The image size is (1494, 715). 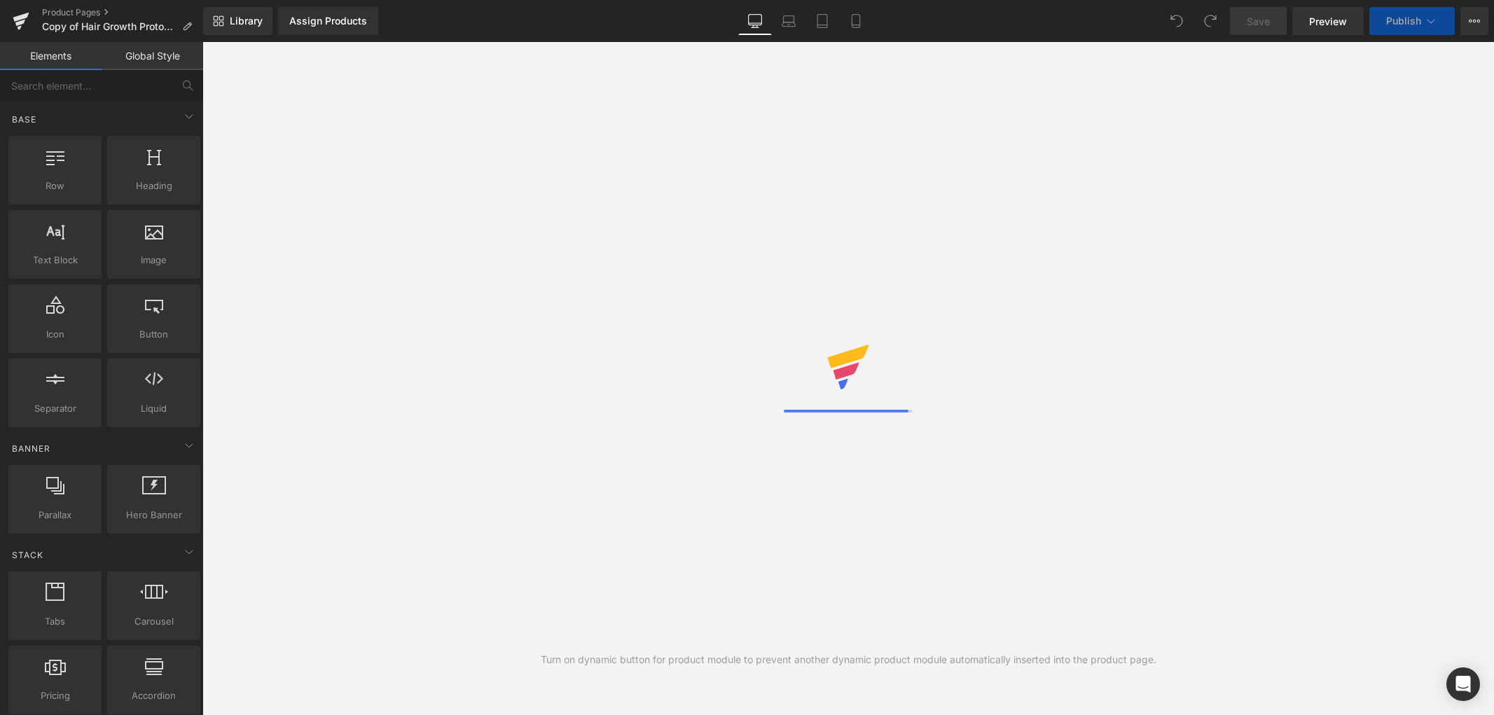 I want to click on a: Tablet, so click(x=822, y=21).